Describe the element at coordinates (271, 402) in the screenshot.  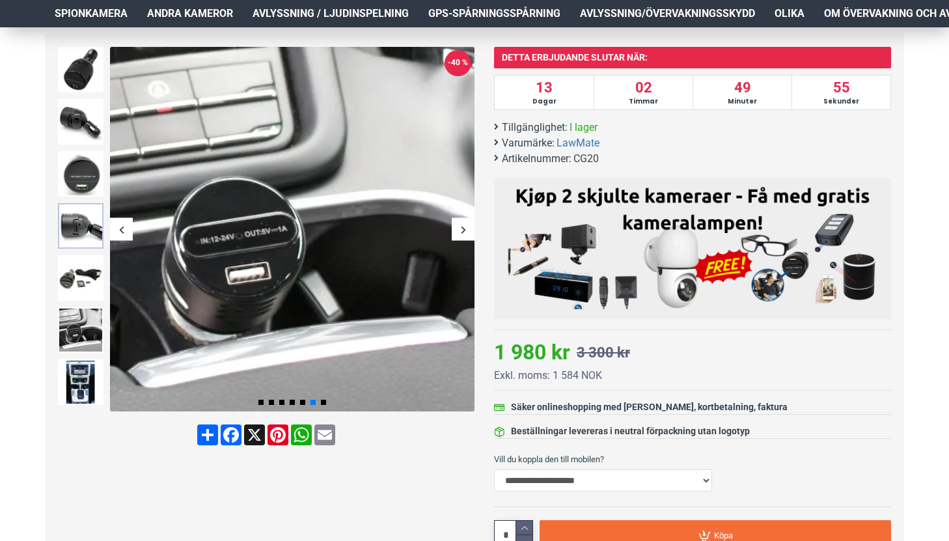
I see `span: Go to slide 2` at that location.